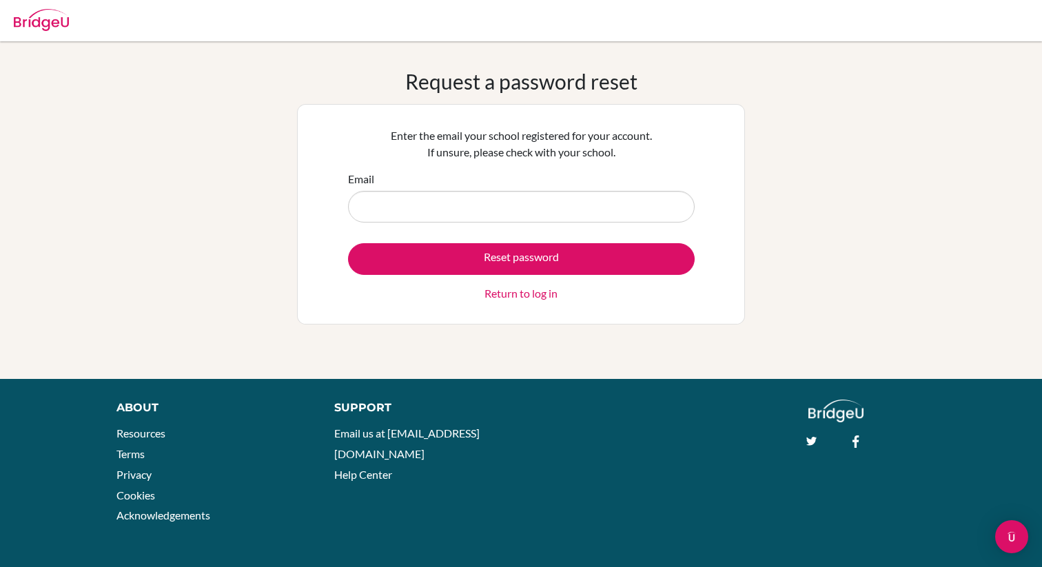 The height and width of the screenshot is (567, 1042). Describe the element at coordinates (163, 515) in the screenshot. I see `a: Acknowledgements` at that location.